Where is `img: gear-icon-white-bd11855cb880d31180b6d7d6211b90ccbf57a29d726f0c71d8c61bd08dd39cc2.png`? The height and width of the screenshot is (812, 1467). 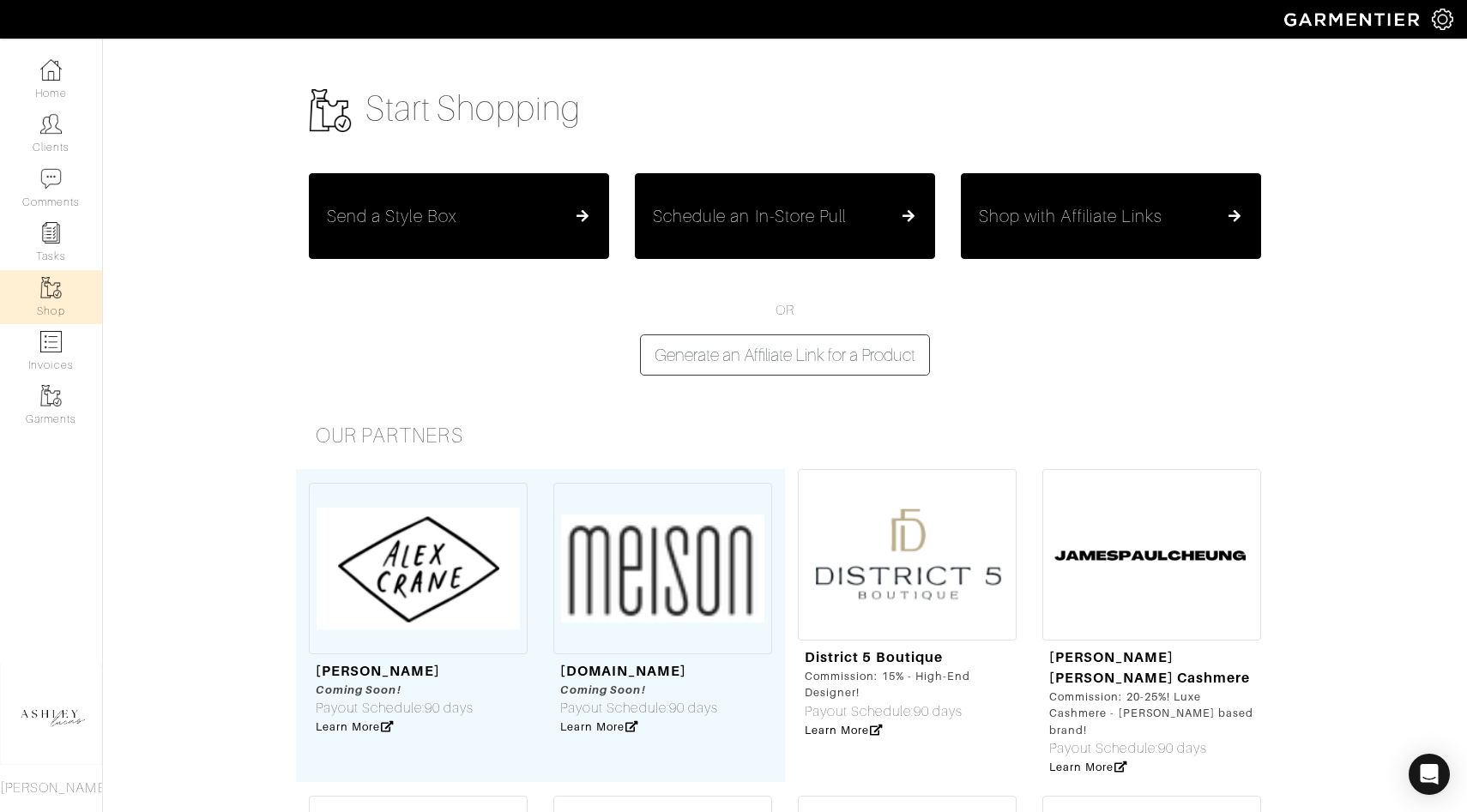 img: gear-icon-white-bd11855cb880d31180b6d7d6211b90ccbf57a29d726f0c71d8c61bd08dd39cc2.png is located at coordinates (1442, 19).